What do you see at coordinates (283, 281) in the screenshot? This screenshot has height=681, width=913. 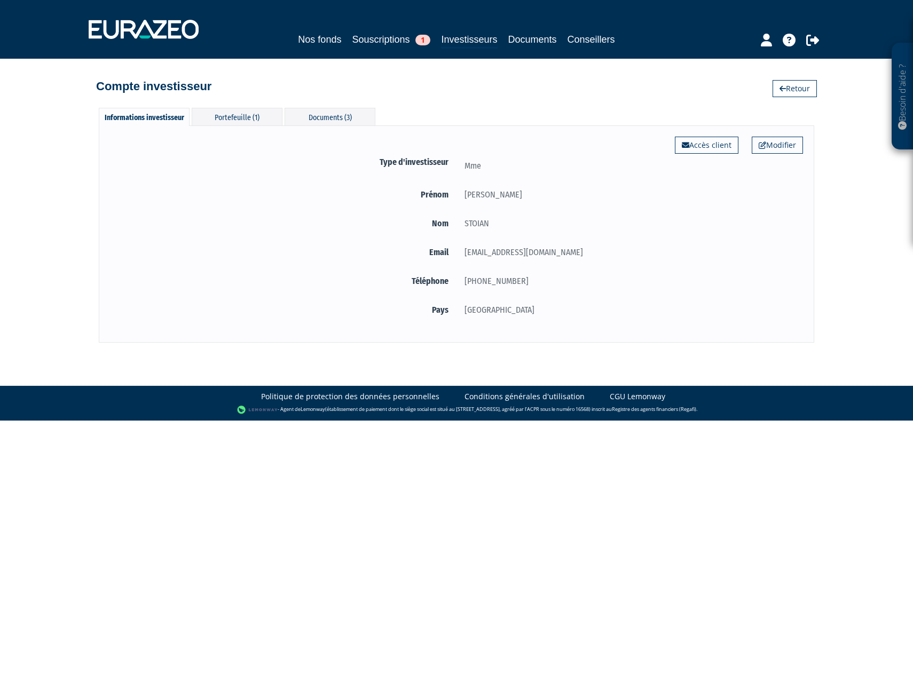 I see `label: Téléphone` at bounding box center [283, 281].